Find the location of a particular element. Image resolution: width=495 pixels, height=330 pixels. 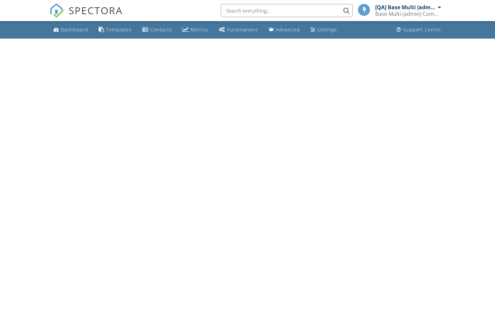

span: SPECTORA is located at coordinates (96, 10).